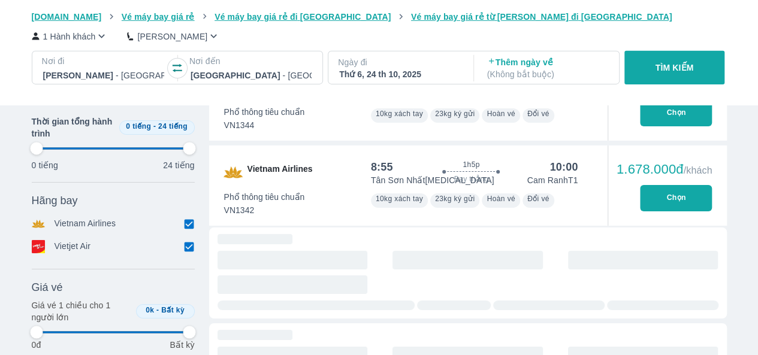 Image resolution: width=758 pixels, height=355 pixels. What do you see at coordinates (45, 165) in the screenshot?
I see `p: 0 tiếng` at bounding box center [45, 165].